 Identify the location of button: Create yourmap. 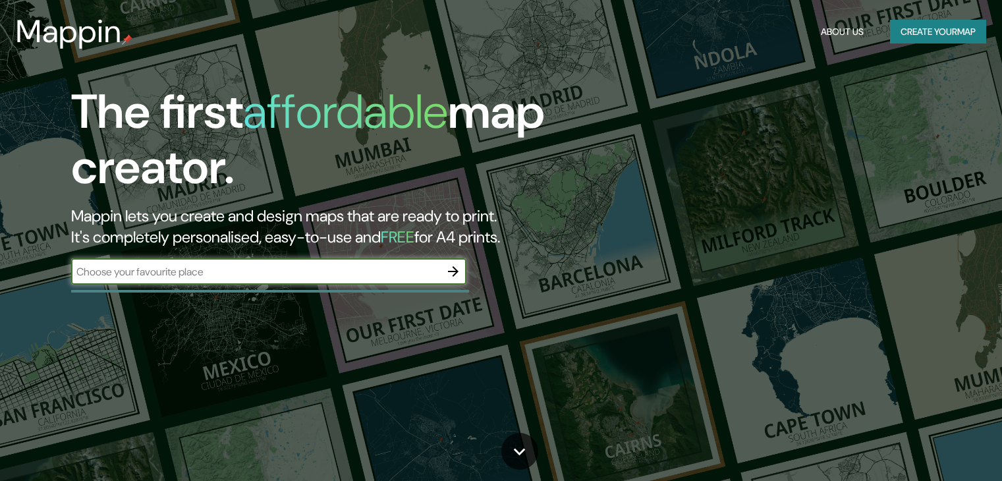
(938, 32).